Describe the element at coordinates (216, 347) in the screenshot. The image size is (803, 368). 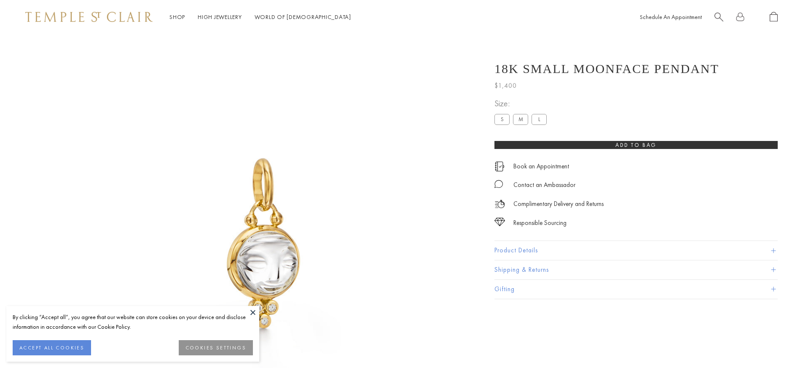
I see `button: COOKIES SETTINGS` at that location.